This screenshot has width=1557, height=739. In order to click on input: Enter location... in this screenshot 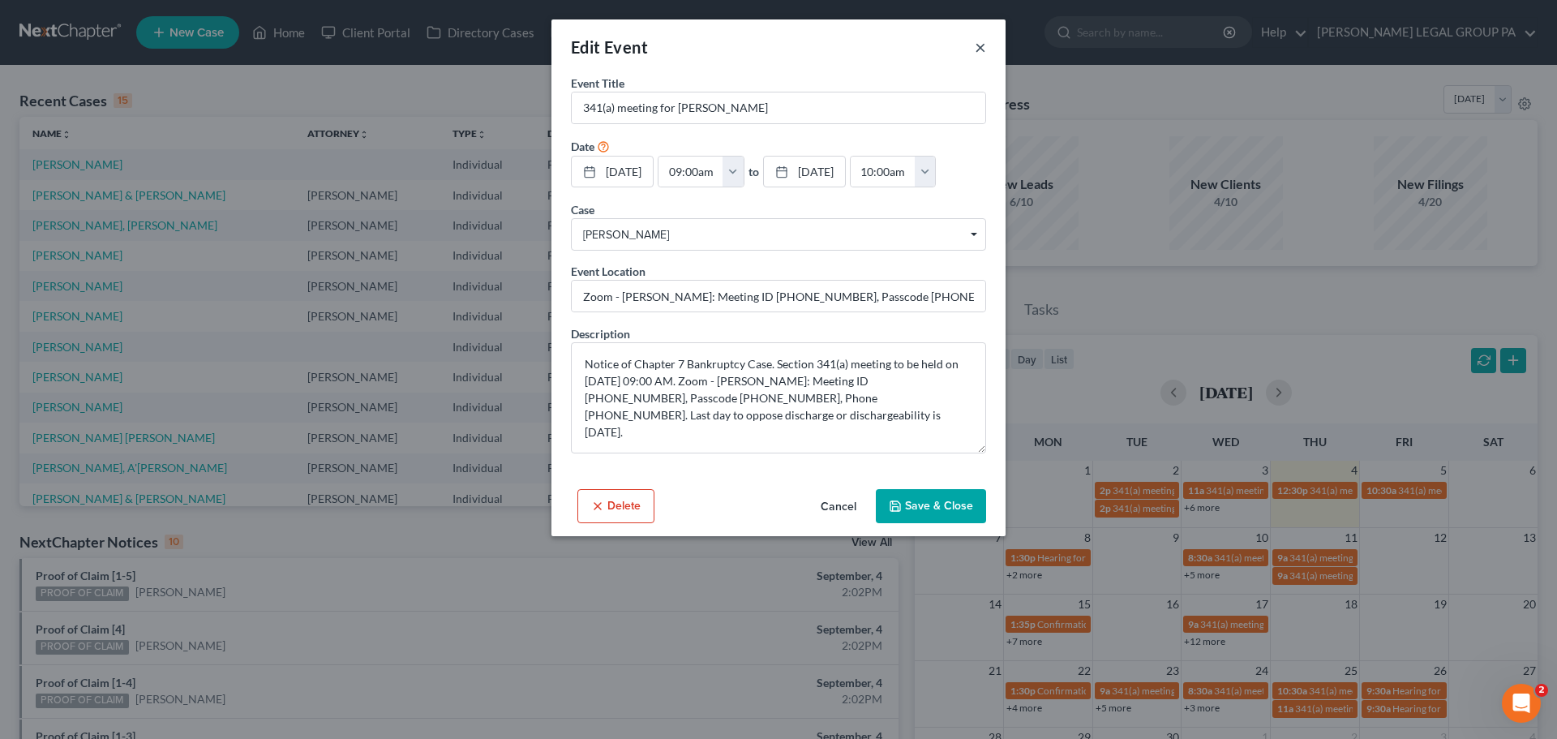, I will do `click(778, 296)`.